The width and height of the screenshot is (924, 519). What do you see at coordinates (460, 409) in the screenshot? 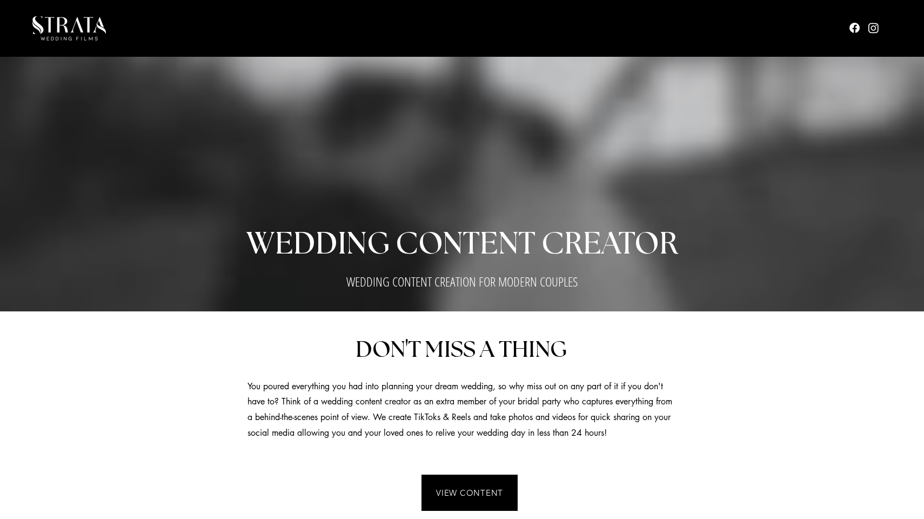
I see `span: You poured everything you had into planning your dream wedding, so why miss out on any part of it...` at bounding box center [460, 409].